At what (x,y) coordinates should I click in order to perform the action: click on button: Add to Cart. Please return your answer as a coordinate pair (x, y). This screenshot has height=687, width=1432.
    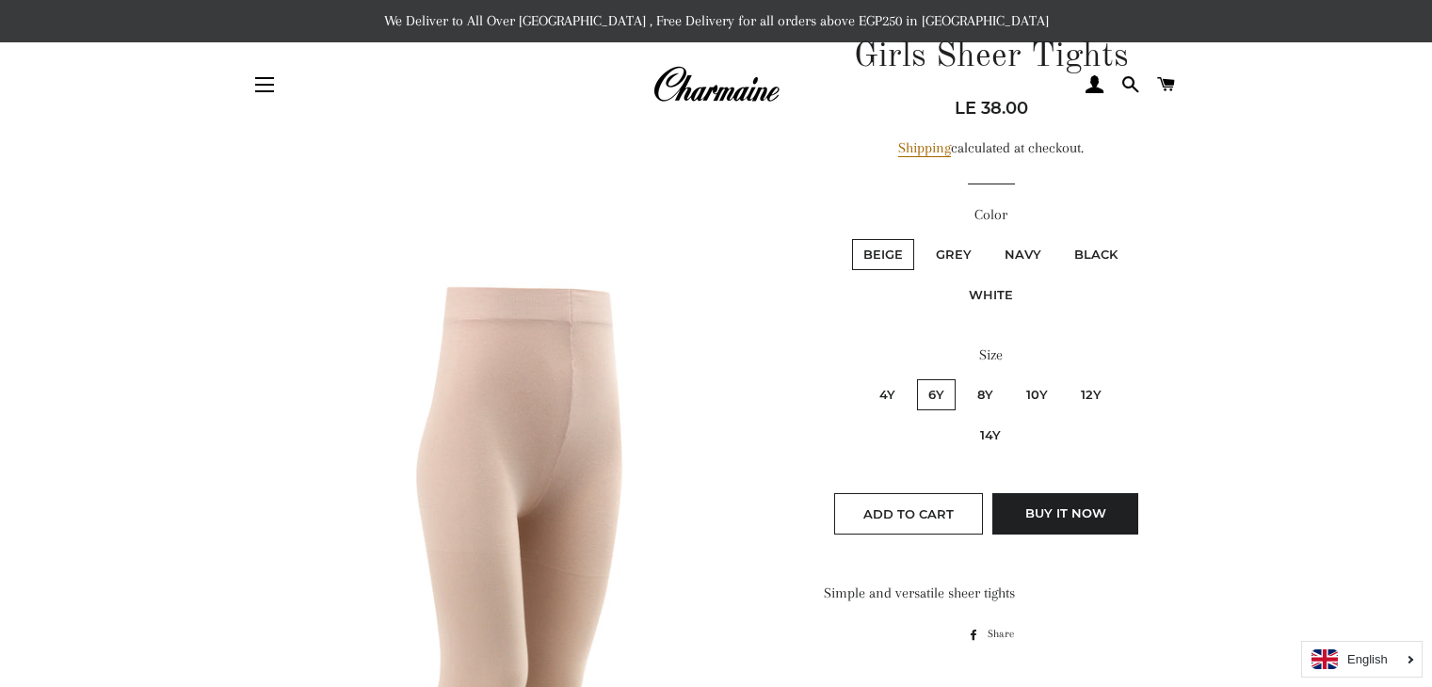
    Looking at the image, I should click on (908, 514).